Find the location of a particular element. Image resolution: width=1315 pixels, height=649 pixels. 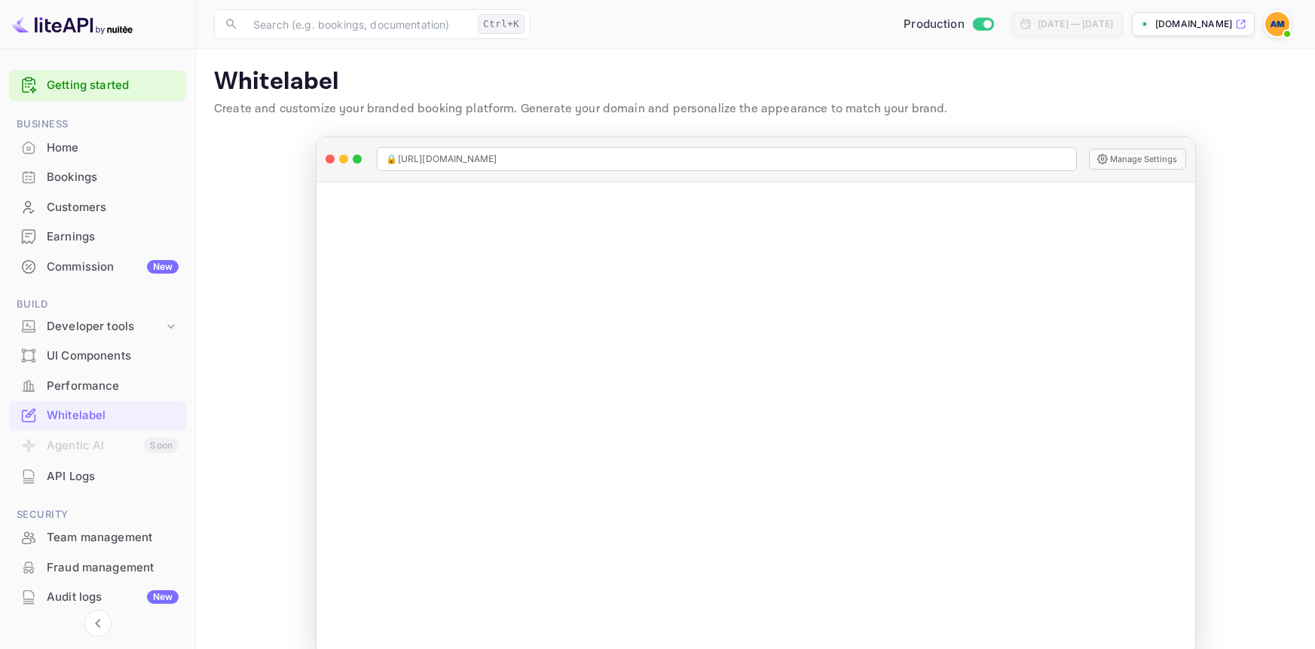

p: Create and customize your branded booking platform. Generate your domain and personalize the appe... is located at coordinates (755, 109).